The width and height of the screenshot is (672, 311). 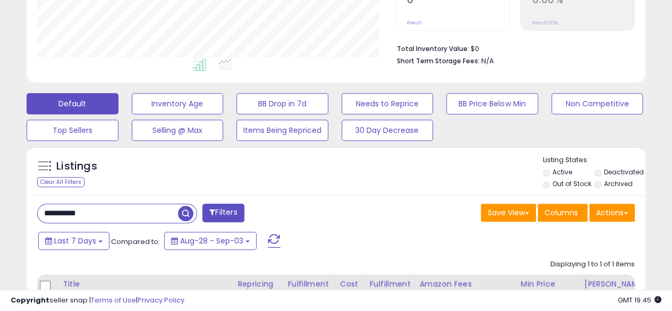 I want to click on small: Prev: 0.00%, so click(x=545, y=23).